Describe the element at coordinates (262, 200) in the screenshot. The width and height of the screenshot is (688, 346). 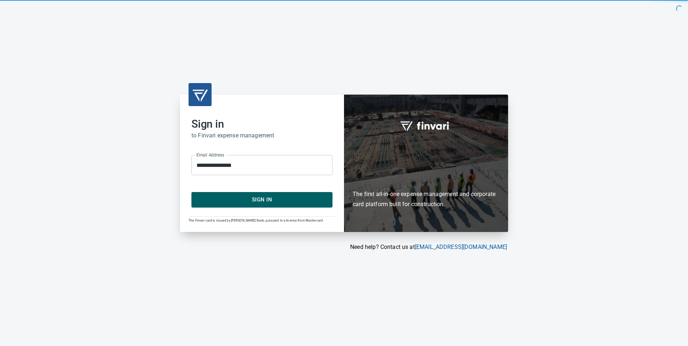
I see `span: Sign In` at that location.